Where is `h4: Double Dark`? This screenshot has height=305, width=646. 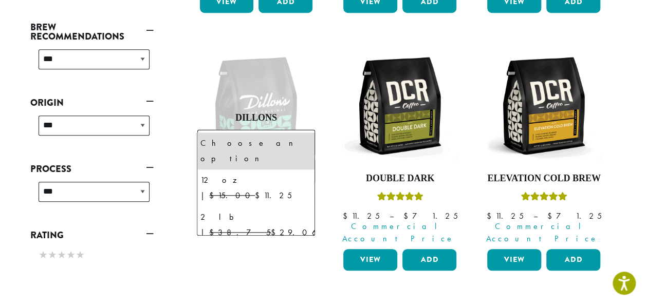 h4: Double Dark is located at coordinates (400, 179).